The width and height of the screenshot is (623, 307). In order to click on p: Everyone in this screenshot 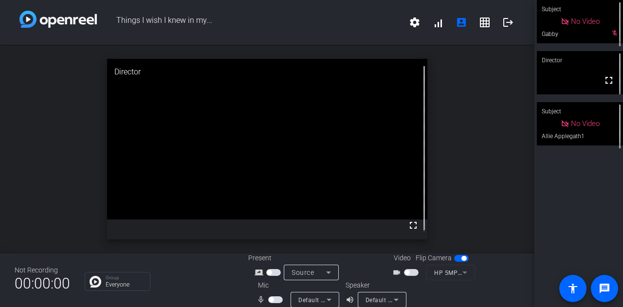, I will do `click(125, 285)`.